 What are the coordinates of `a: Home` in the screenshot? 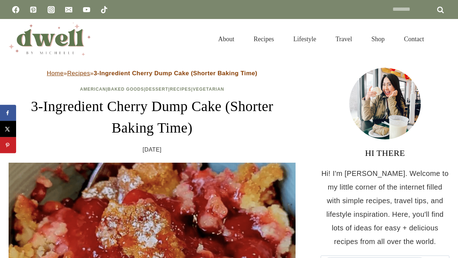 It's located at (55, 73).